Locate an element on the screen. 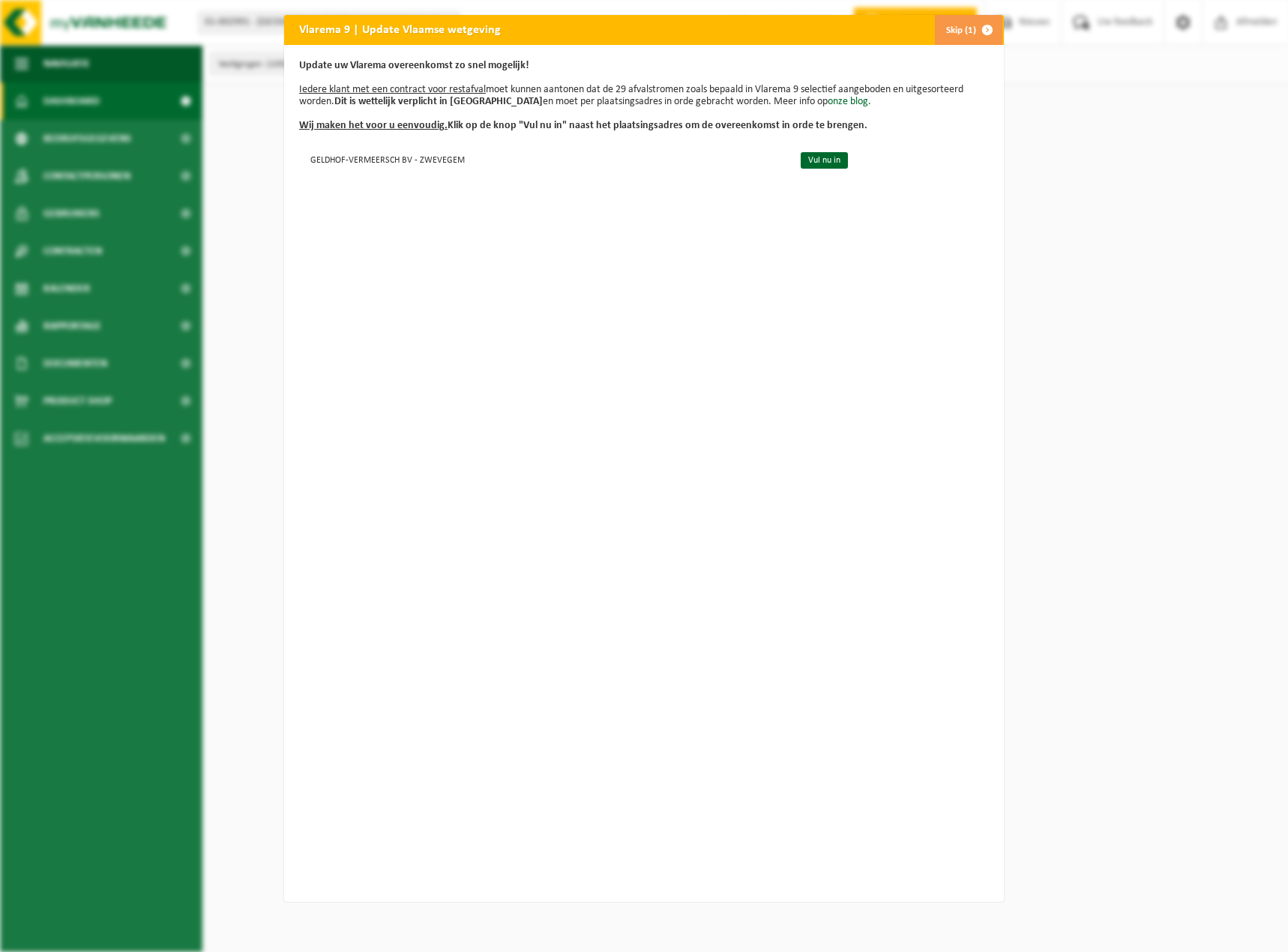  h2: Vlarema 9 | Update Vlaamse wetgeving is located at coordinates (399, 30).